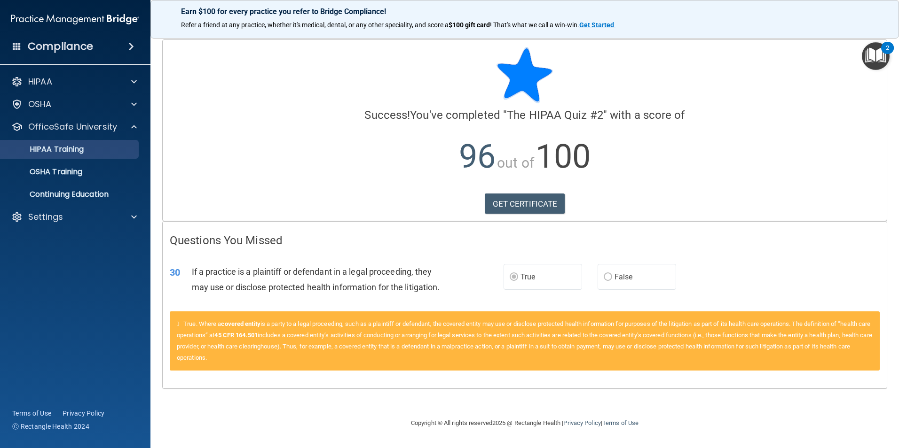 The image size is (899, 448). Describe the element at coordinates (535, 25) in the screenshot. I see `span: ! That's what we call a win-win.` at that location.